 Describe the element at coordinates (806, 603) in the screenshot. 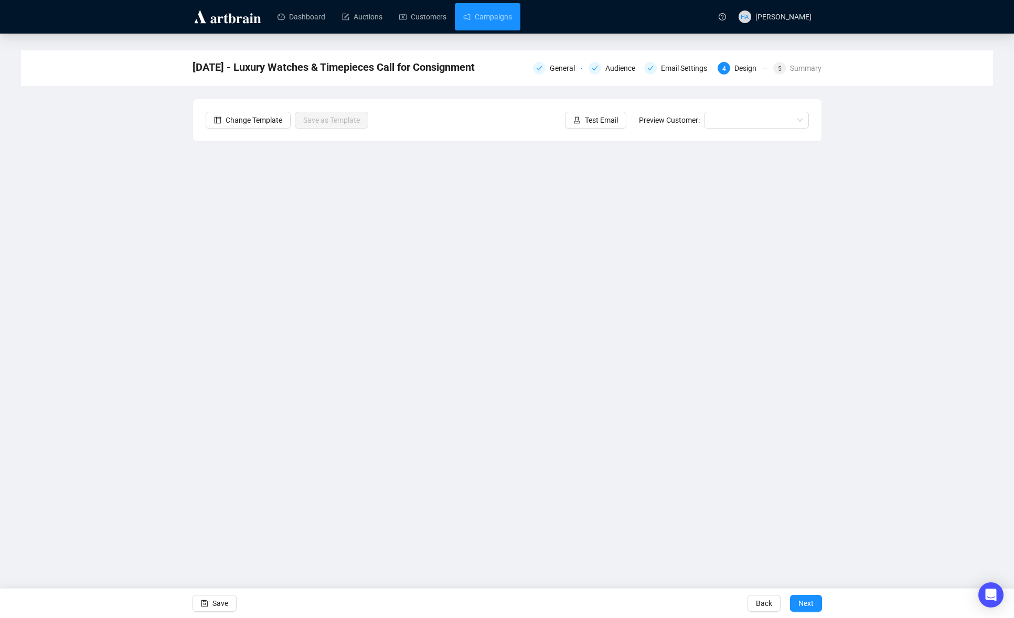

I see `span: Next` at that location.